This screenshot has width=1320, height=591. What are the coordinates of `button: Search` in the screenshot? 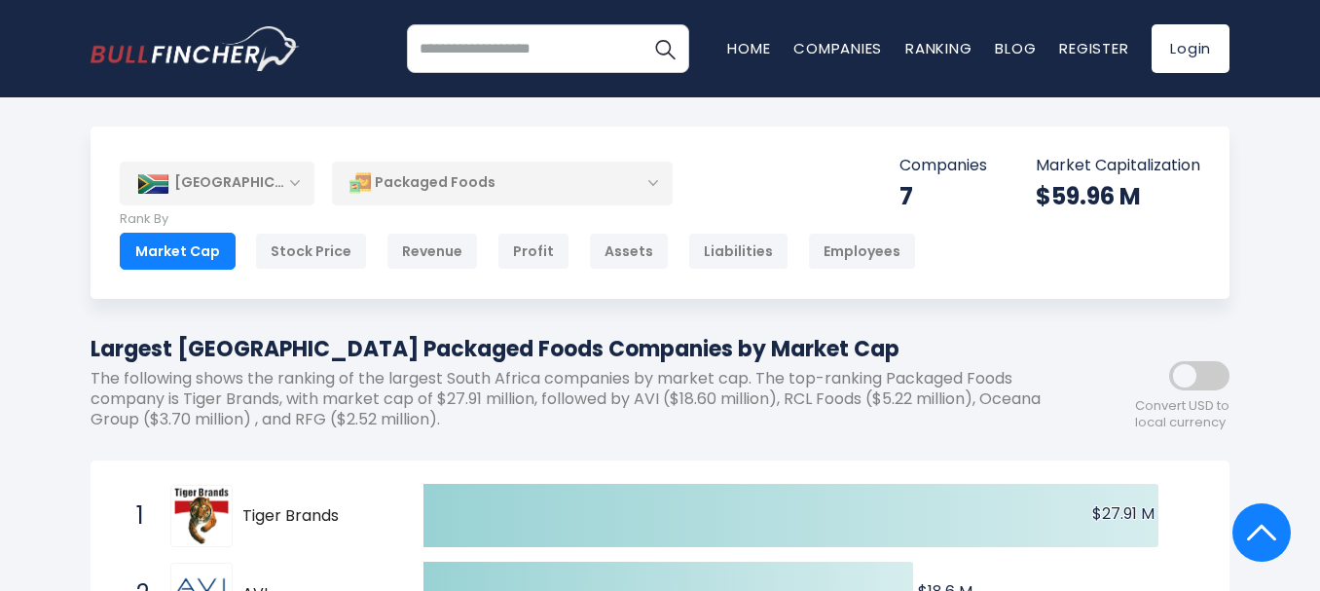 It's located at (665, 49).